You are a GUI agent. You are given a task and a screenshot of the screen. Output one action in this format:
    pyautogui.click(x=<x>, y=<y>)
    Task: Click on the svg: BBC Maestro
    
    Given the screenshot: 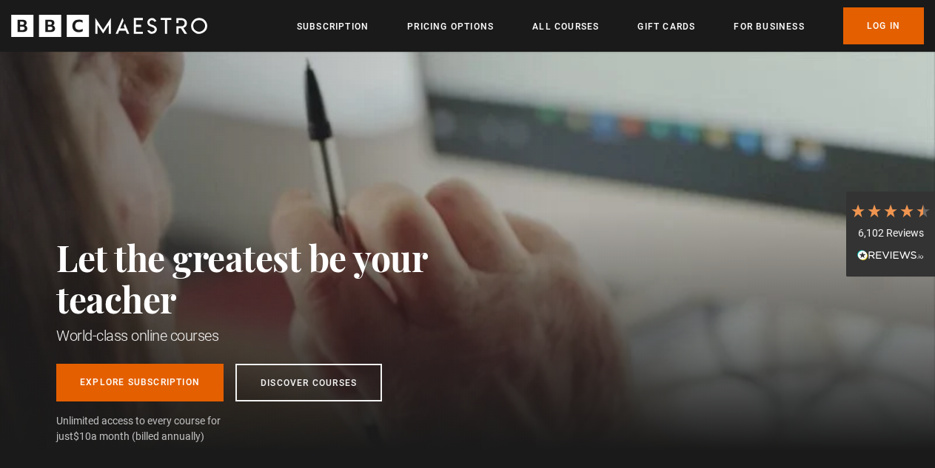 What is the action you would take?
    pyautogui.click(x=109, y=26)
    